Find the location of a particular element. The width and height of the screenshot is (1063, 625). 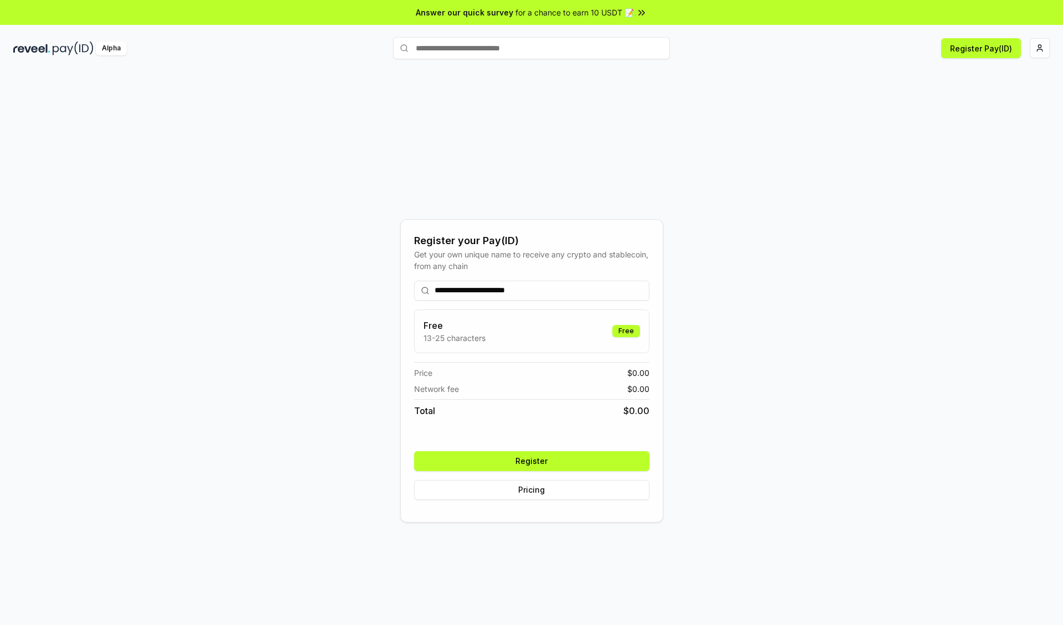

span: Answer our quick survey is located at coordinates (465, 12).